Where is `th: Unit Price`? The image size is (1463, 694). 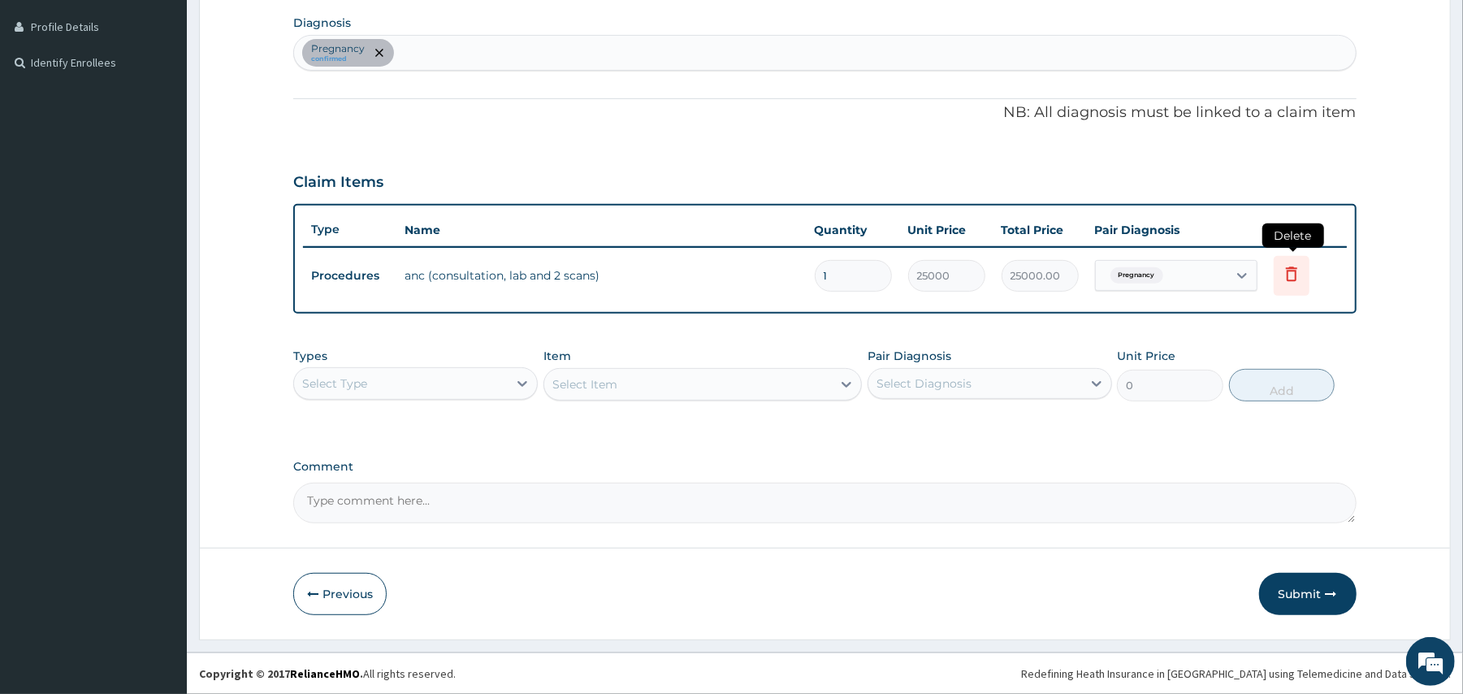
th: Unit Price is located at coordinates (946, 230).